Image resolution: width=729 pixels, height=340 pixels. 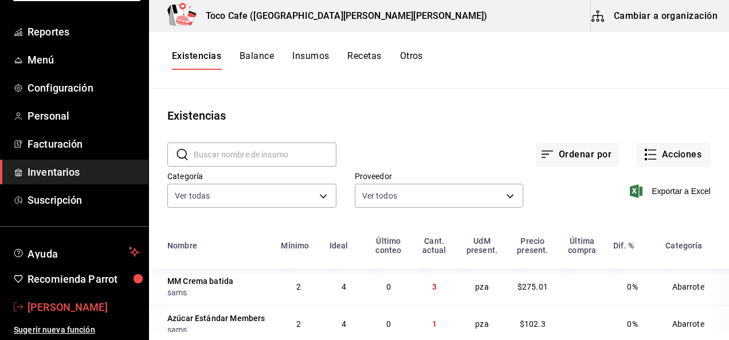 I want to click on div: navigation tabs, so click(x=297, y=60).